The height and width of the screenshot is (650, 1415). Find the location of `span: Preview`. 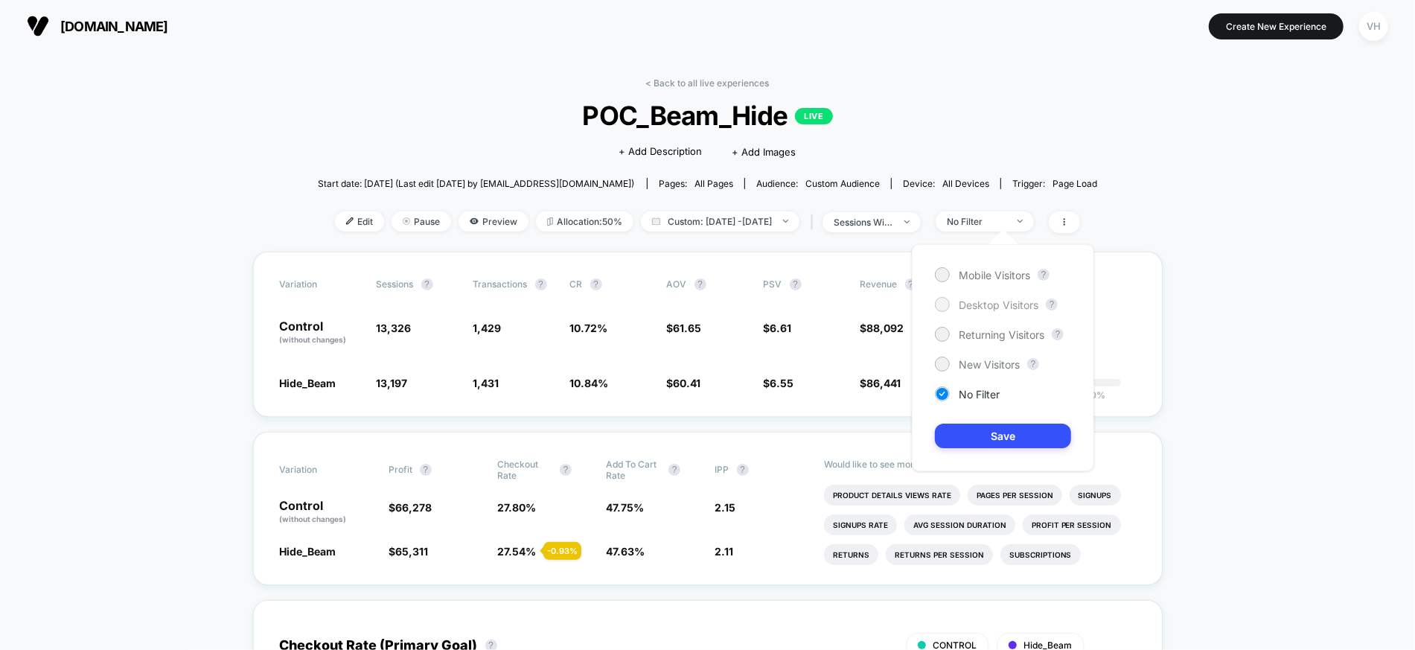

span: Preview is located at coordinates (494, 221).